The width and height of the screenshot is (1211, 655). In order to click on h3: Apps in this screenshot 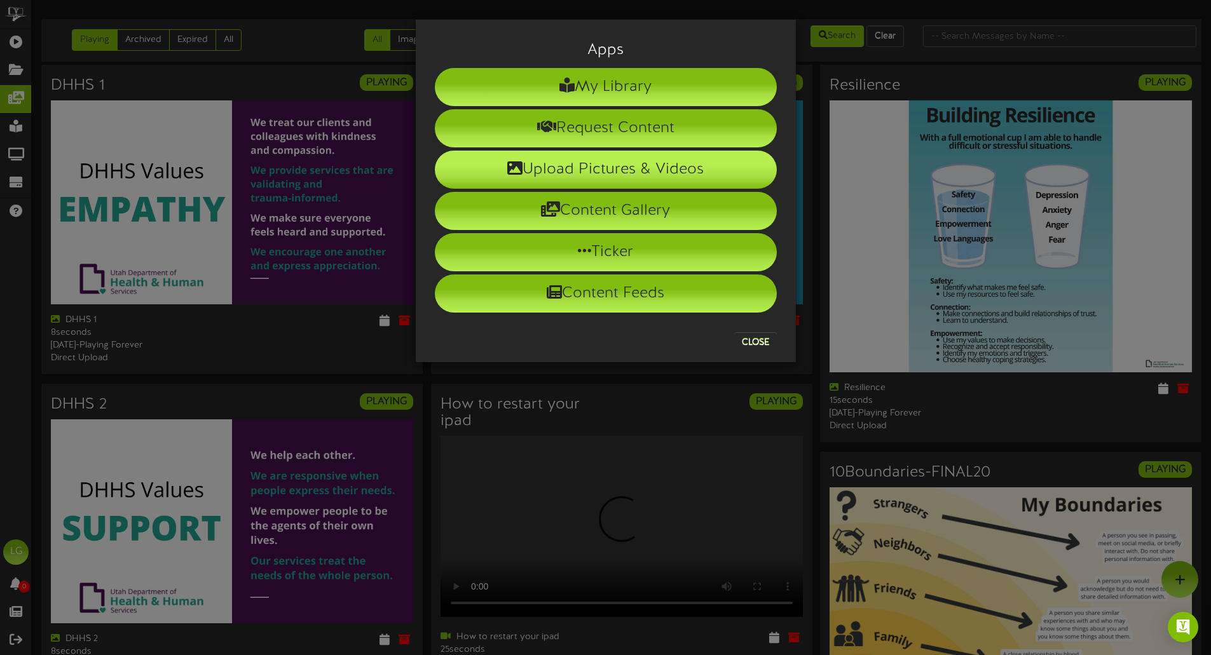, I will do `click(606, 50)`.